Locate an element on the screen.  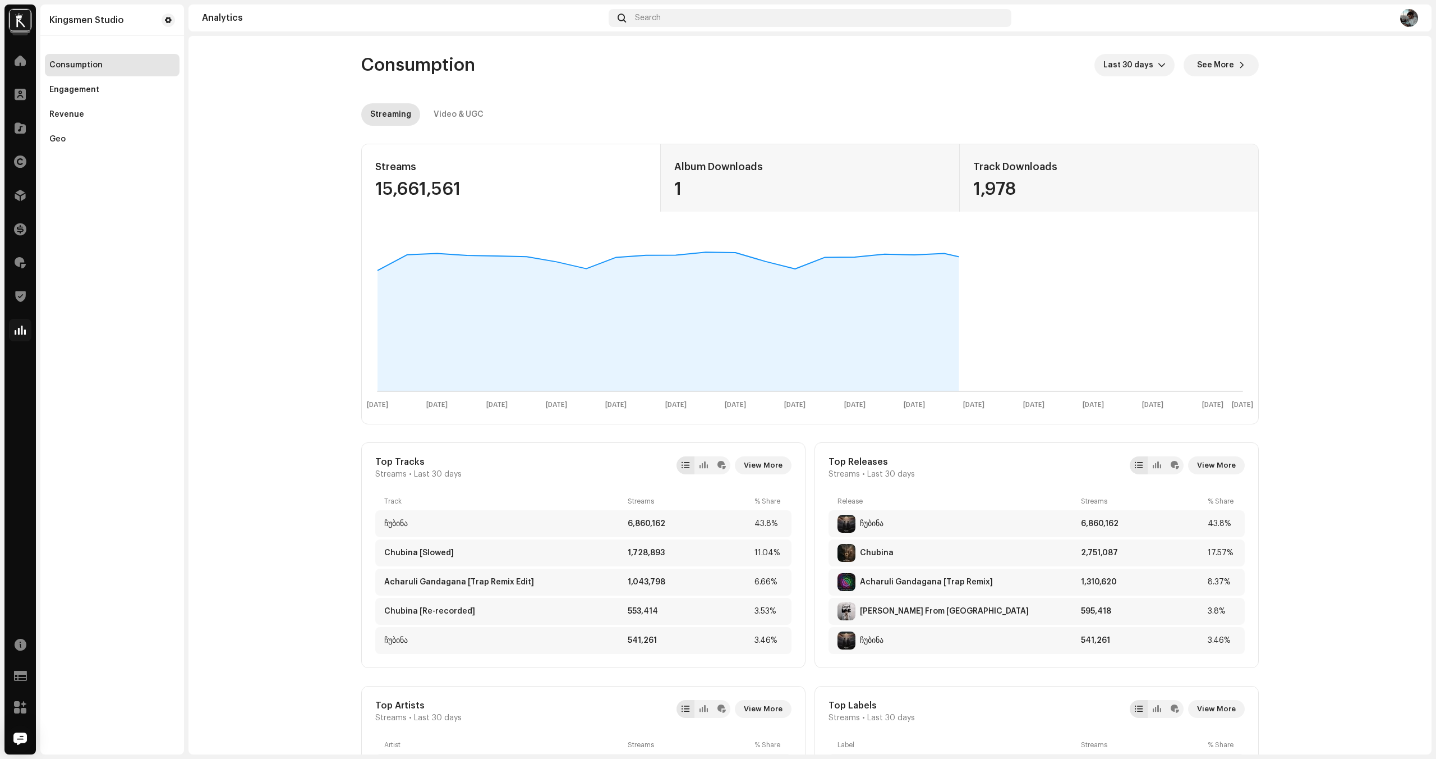
div: Kingsmen Studio is located at coordinates (86, 20).